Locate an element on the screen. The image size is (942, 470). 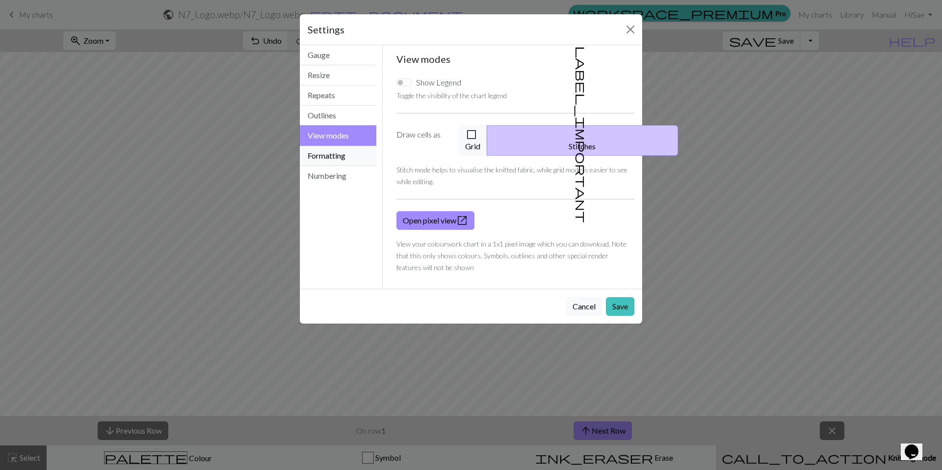
button: Gauge is located at coordinates (338, 55).